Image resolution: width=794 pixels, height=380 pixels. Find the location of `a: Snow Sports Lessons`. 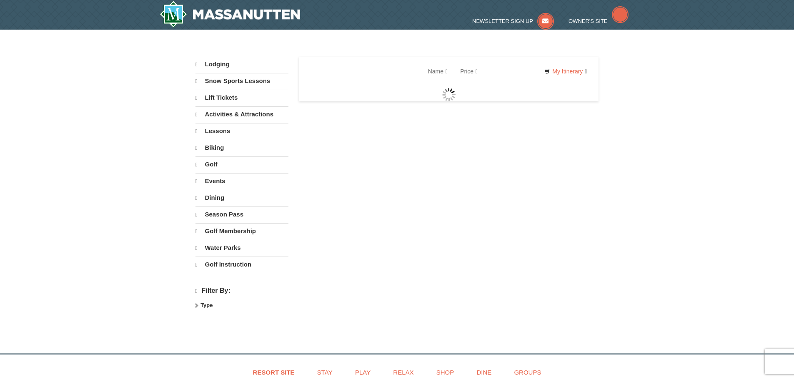

a: Snow Sports Lessons is located at coordinates (242, 81).